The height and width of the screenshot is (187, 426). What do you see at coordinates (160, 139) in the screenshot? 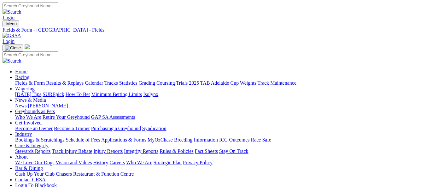
I see `a: MyOzChase` at bounding box center [160, 139].